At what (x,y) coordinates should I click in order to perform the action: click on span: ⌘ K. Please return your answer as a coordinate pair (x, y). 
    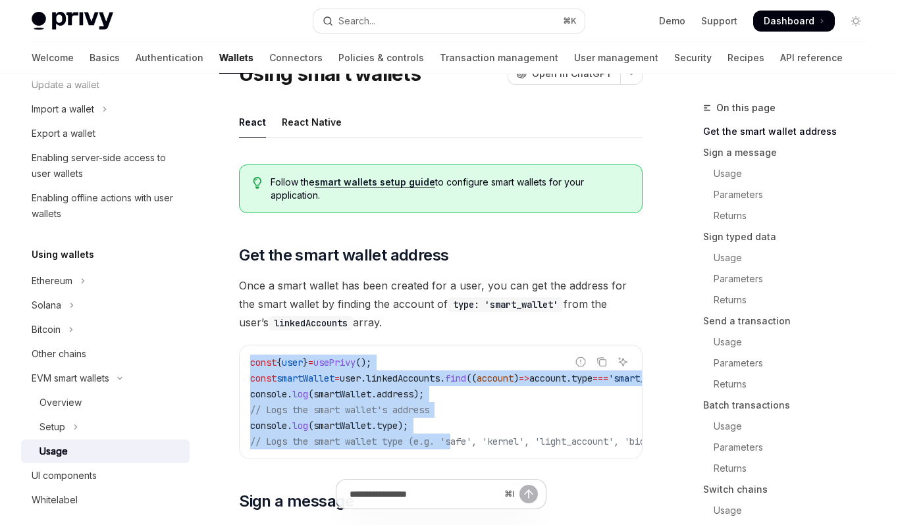
    Looking at the image, I should click on (569, 21).